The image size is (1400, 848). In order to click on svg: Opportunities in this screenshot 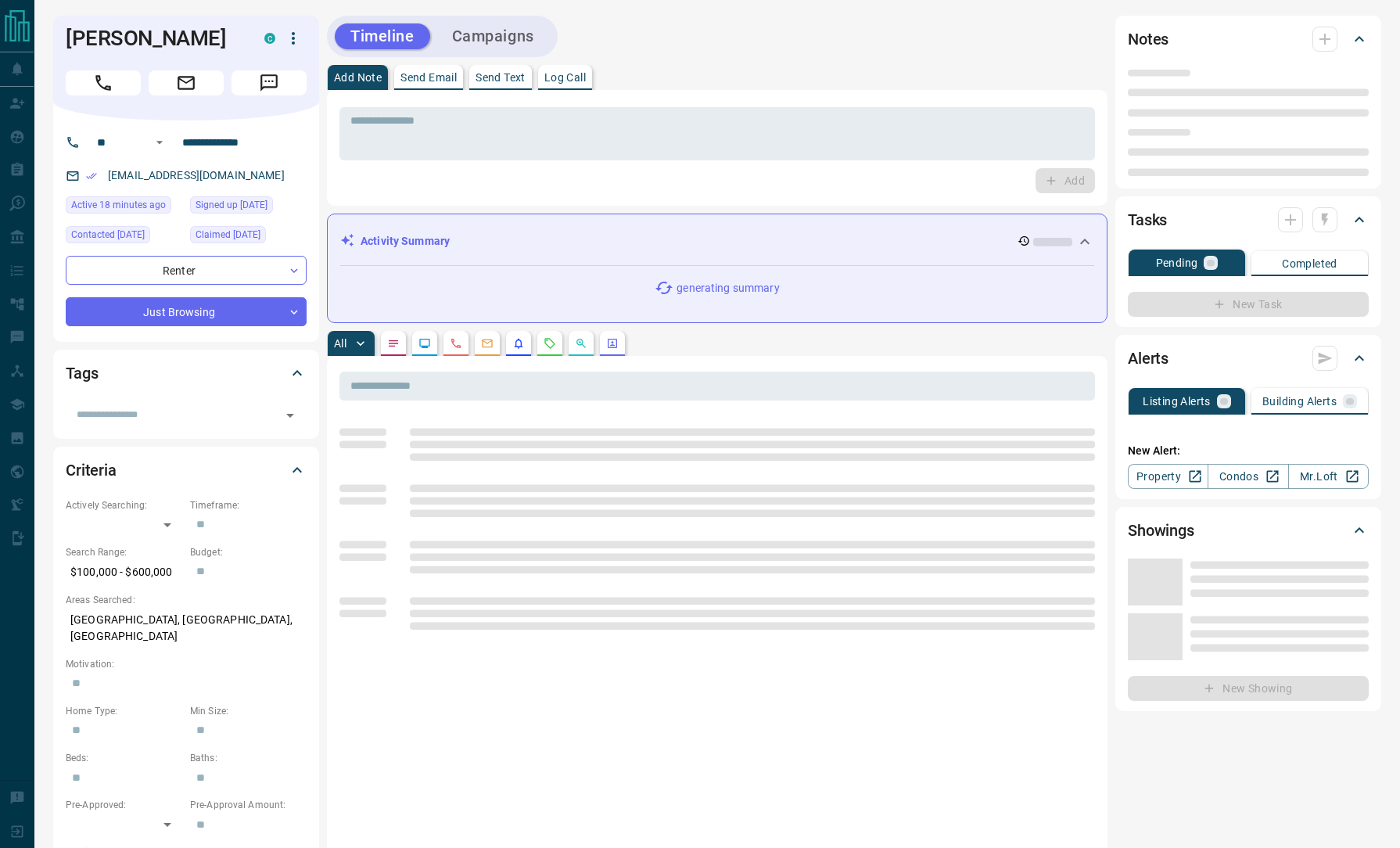, I will do `click(581, 343)`.